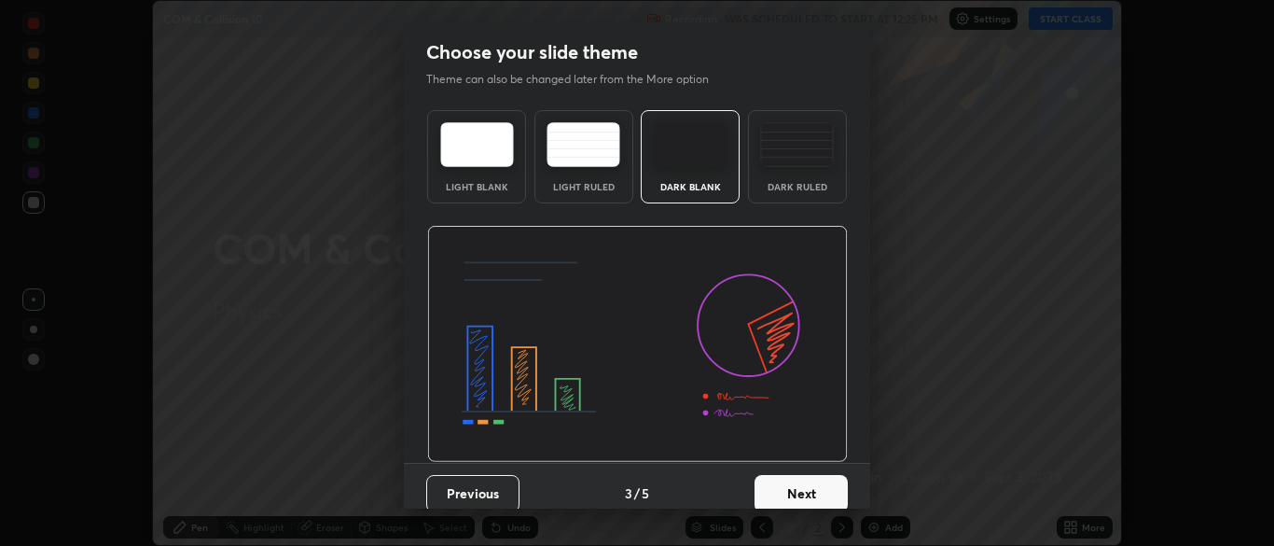  What do you see at coordinates (477, 187) in the screenshot?
I see `div: Light Blank` at bounding box center [477, 187].